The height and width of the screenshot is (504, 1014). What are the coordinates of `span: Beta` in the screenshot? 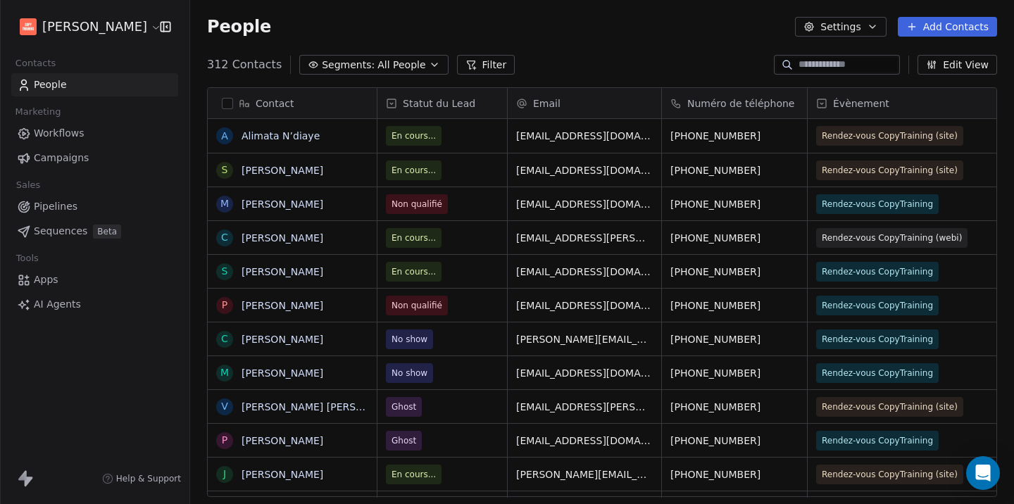 It's located at (107, 232).